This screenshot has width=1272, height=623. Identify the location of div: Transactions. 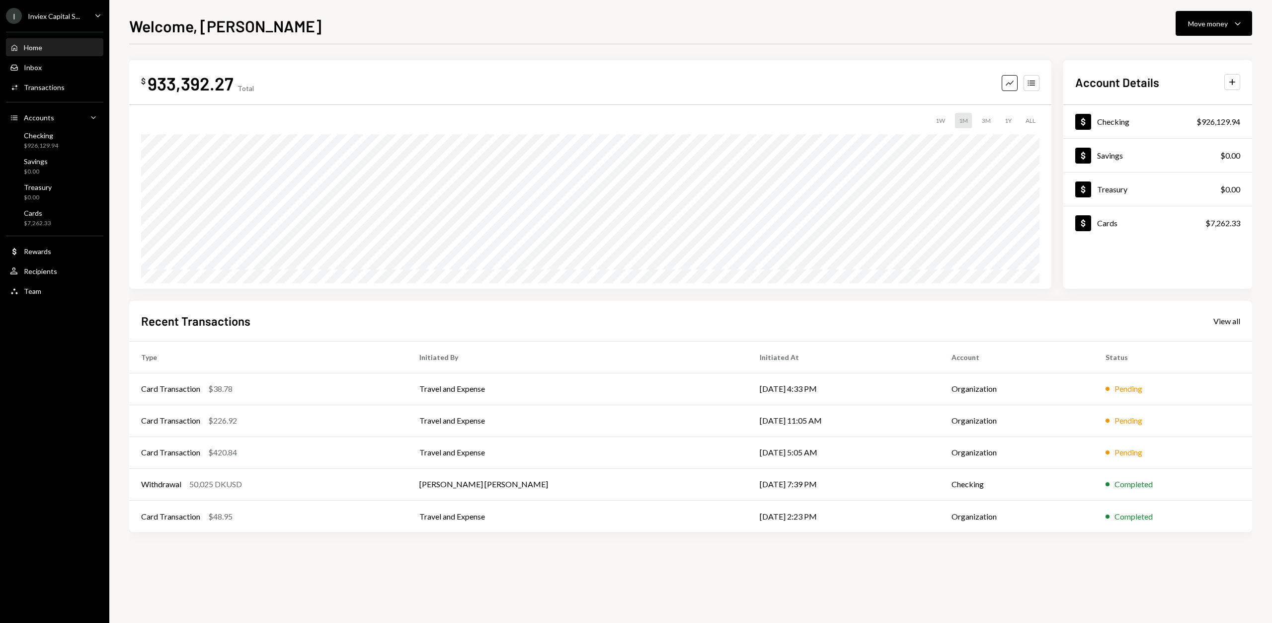
(44, 87).